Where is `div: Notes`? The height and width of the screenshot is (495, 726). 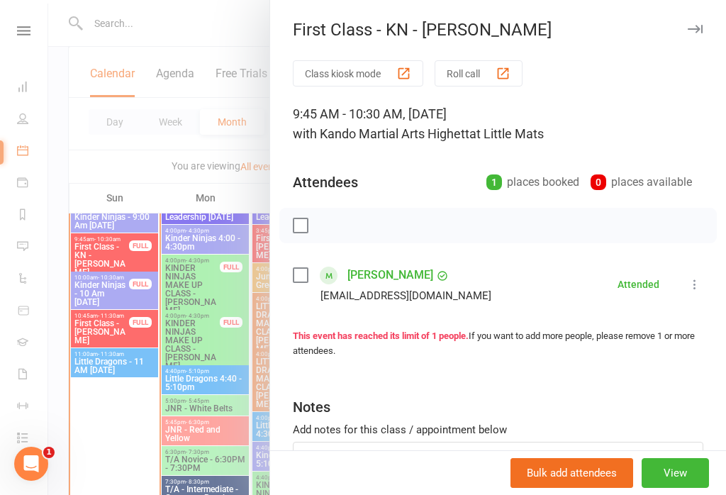 div: Notes is located at coordinates (311, 407).